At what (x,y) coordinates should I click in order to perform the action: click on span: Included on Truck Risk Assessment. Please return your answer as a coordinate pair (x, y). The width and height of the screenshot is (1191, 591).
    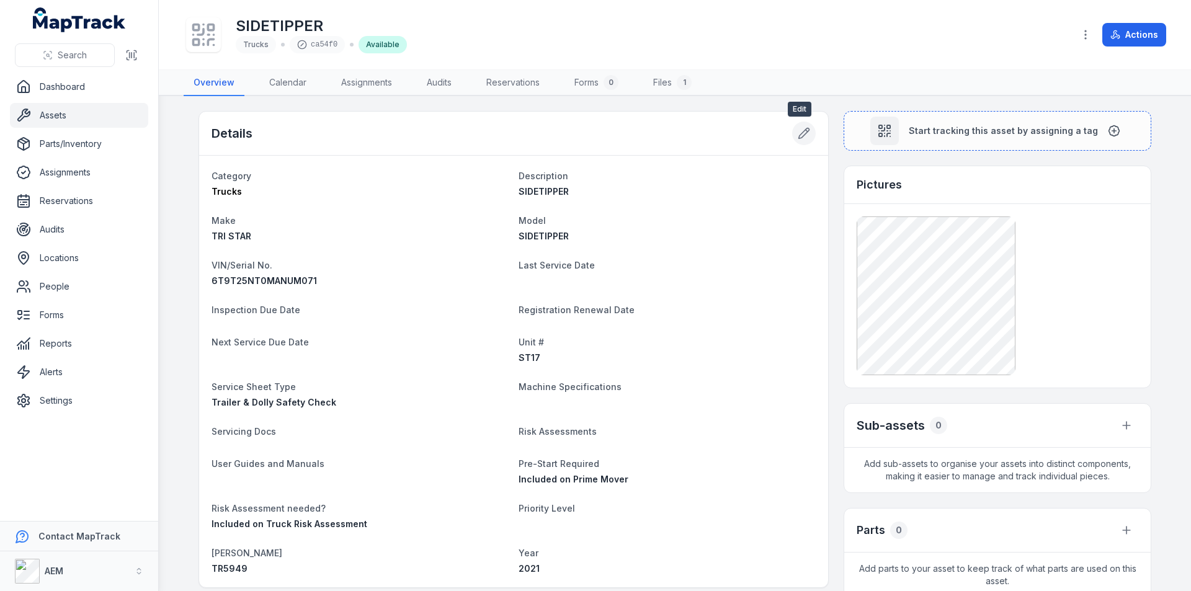
    Looking at the image, I should click on (289, 524).